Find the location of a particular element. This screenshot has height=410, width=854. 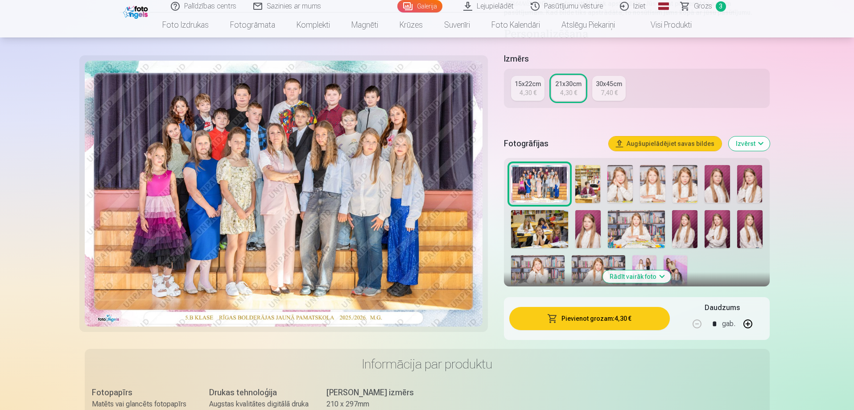

a: Krūzes is located at coordinates (411, 25).